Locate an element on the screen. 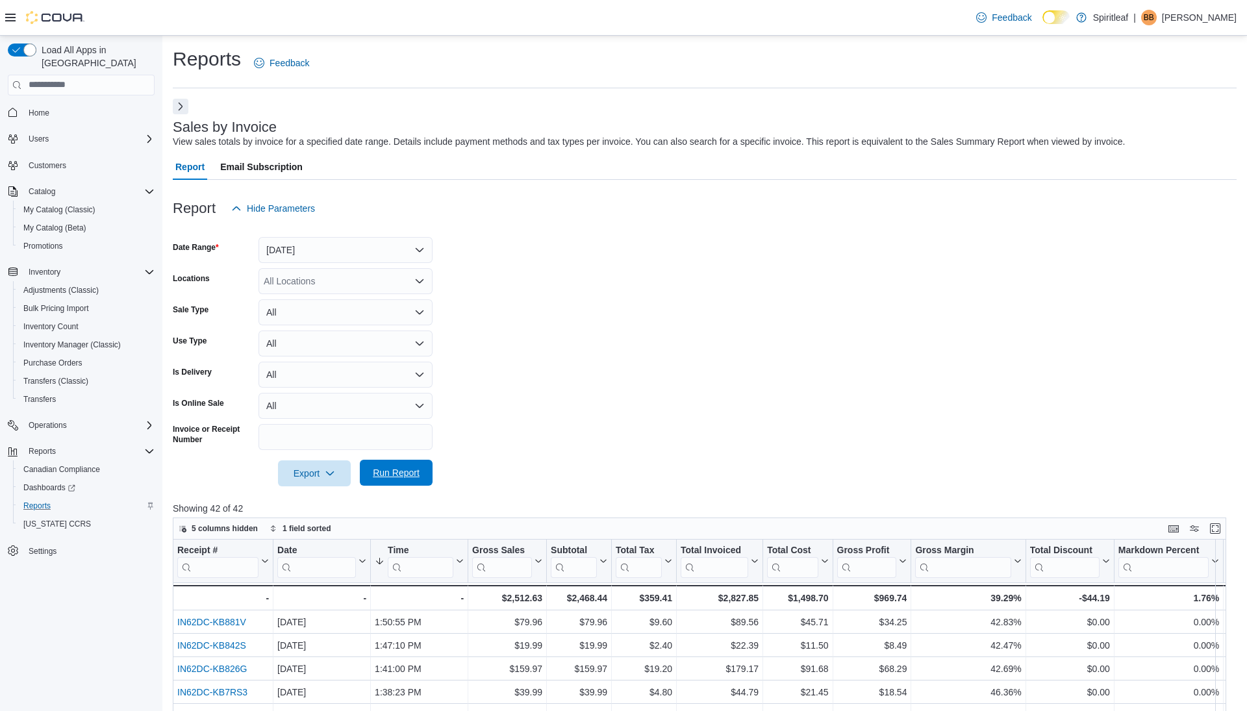 This screenshot has width=1247, height=711. div: 1:50:55 PM is located at coordinates (419, 622).